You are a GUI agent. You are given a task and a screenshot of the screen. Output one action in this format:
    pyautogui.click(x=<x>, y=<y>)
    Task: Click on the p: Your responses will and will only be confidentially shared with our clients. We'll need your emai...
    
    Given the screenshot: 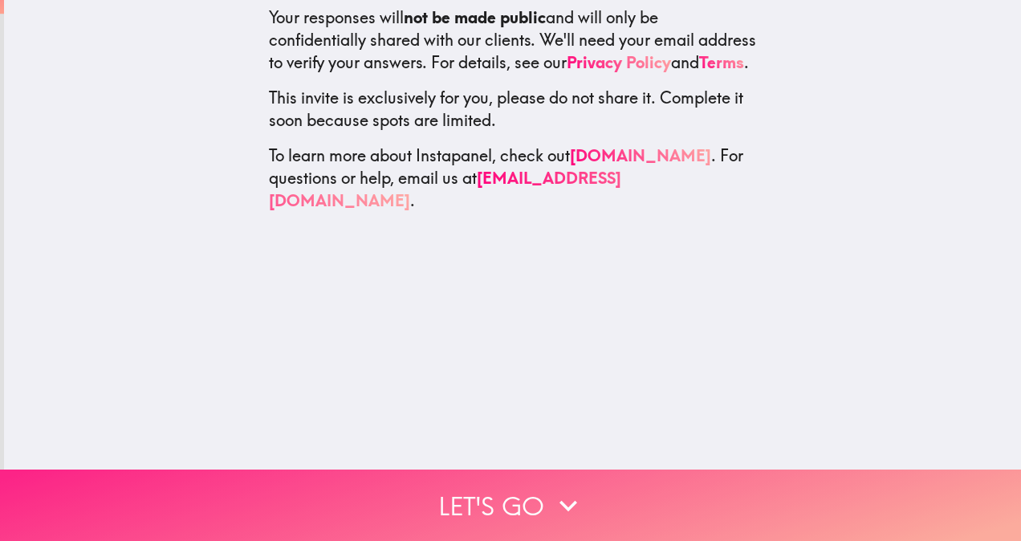 What is the action you would take?
    pyautogui.click(x=513, y=40)
    